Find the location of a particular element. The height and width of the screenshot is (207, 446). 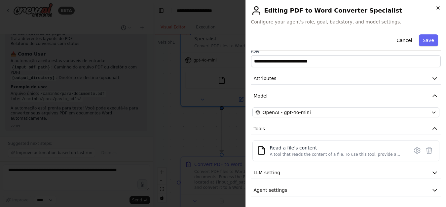

button: Tools is located at coordinates (346, 129).